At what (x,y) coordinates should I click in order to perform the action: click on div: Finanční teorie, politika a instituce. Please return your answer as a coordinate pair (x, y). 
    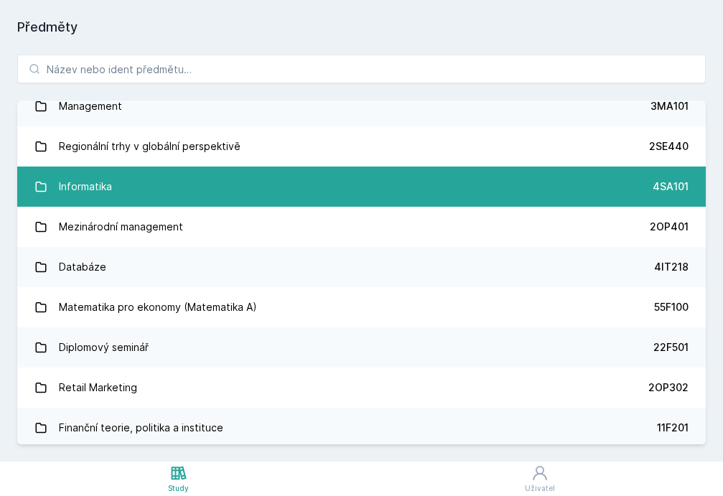
    Looking at the image, I should click on (141, 428).